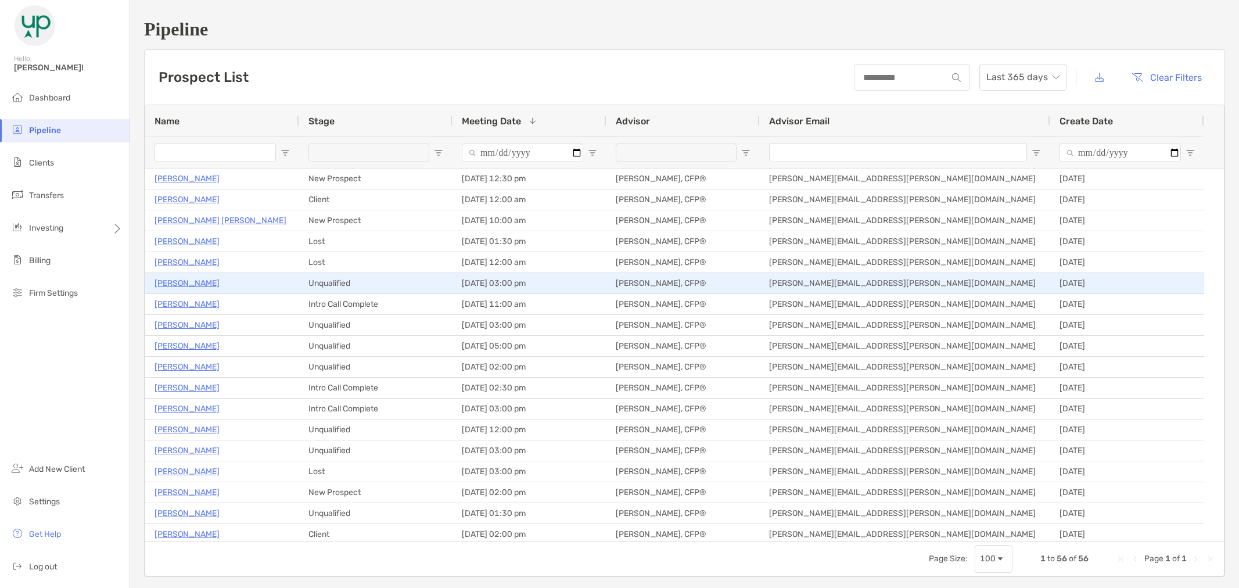 This screenshot has width=1239, height=588. I want to click on img: add_new_client icon, so click(17, 468).